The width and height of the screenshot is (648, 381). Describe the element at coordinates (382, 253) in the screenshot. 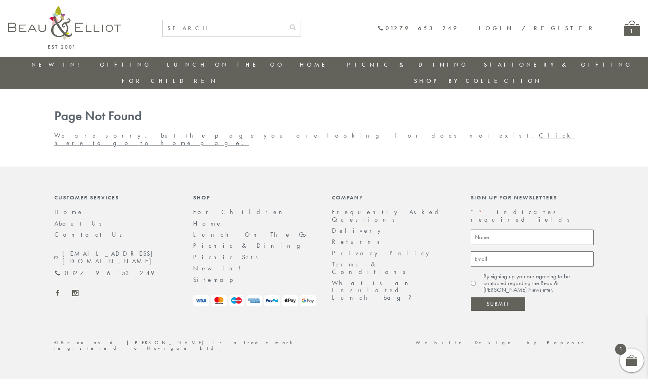

I see `a: Privacy Policy` at that location.